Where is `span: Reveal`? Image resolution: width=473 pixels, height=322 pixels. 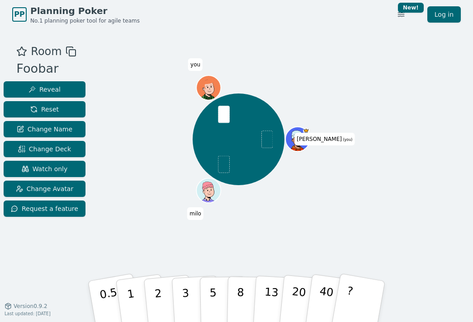 span: Reveal is located at coordinates (44, 89).